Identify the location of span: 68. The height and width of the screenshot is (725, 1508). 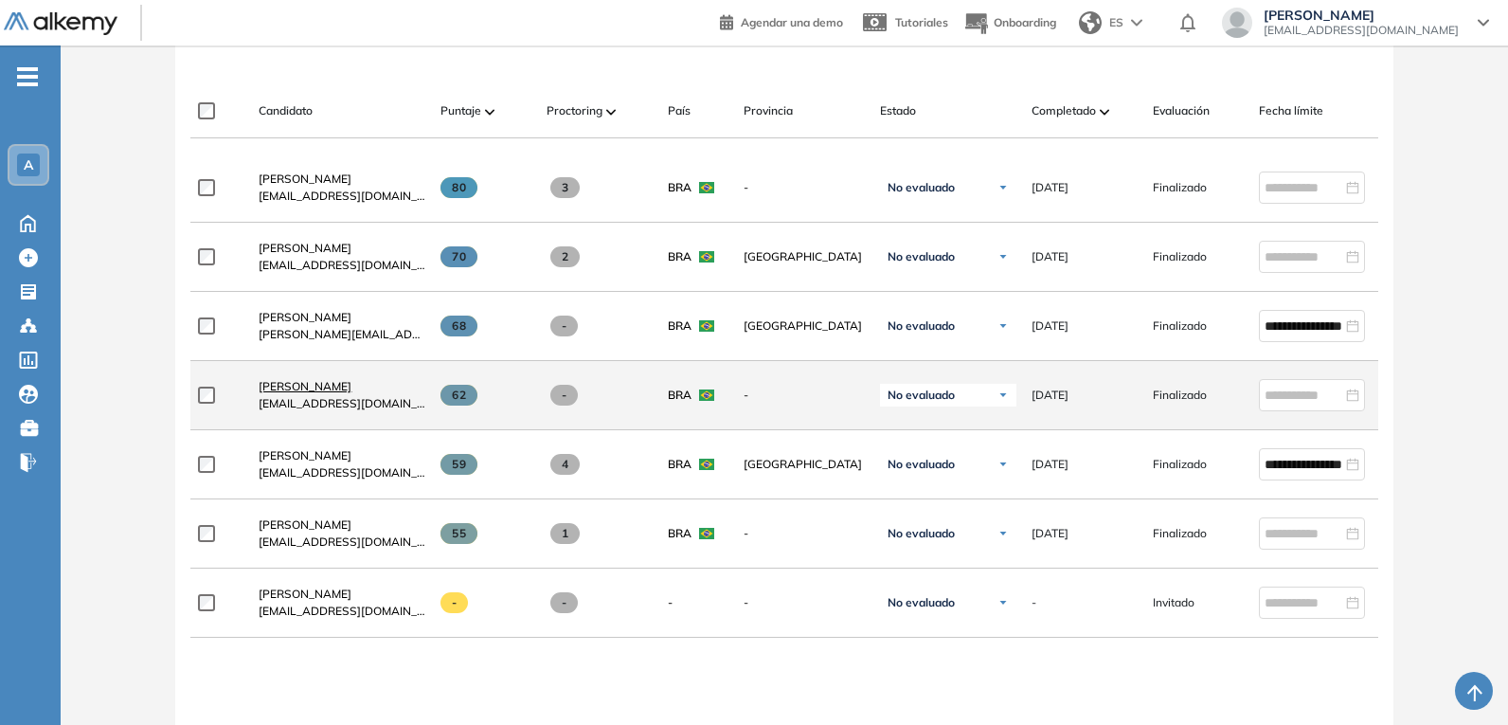
(458, 326).